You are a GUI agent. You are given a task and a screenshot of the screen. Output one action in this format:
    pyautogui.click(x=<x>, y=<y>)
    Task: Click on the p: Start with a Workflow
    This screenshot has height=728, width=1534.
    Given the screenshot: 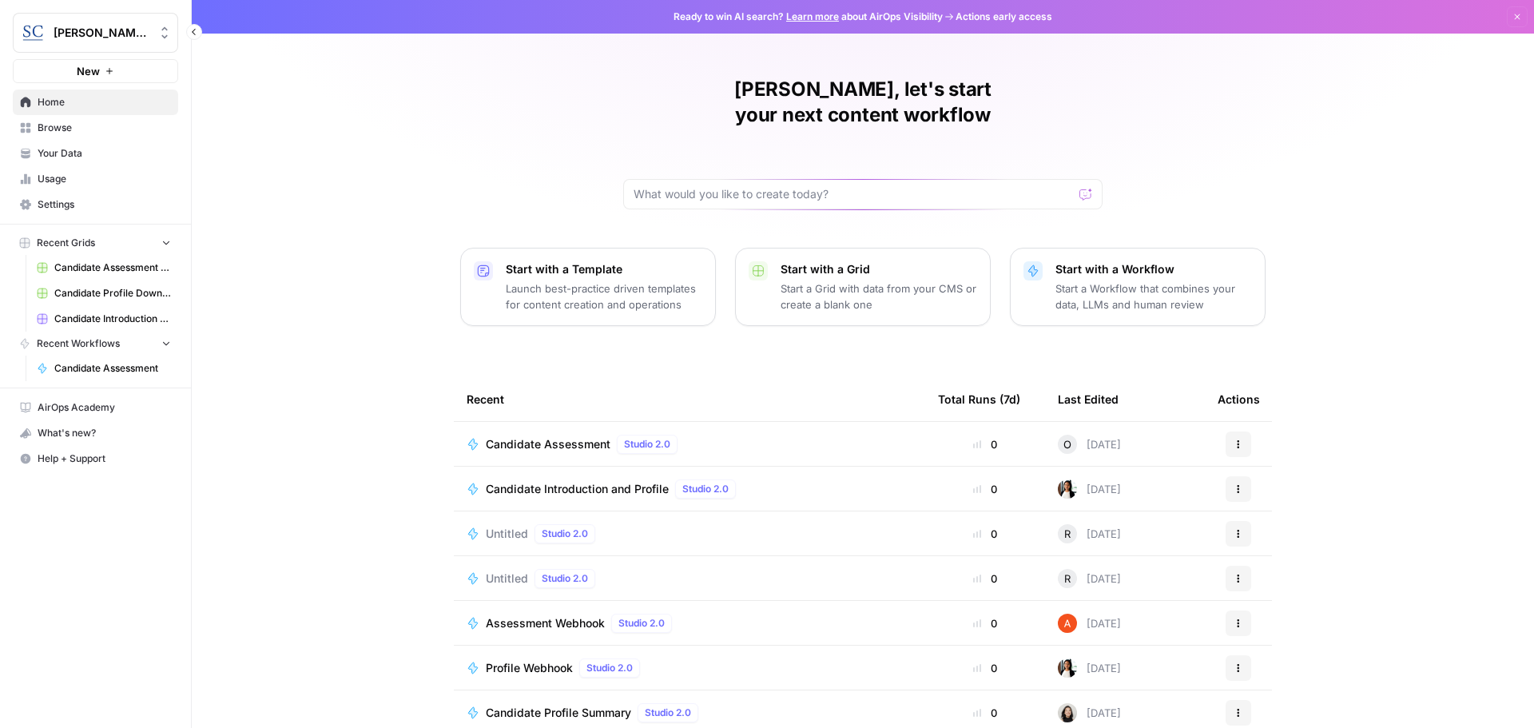 What is the action you would take?
    pyautogui.click(x=1153, y=269)
    